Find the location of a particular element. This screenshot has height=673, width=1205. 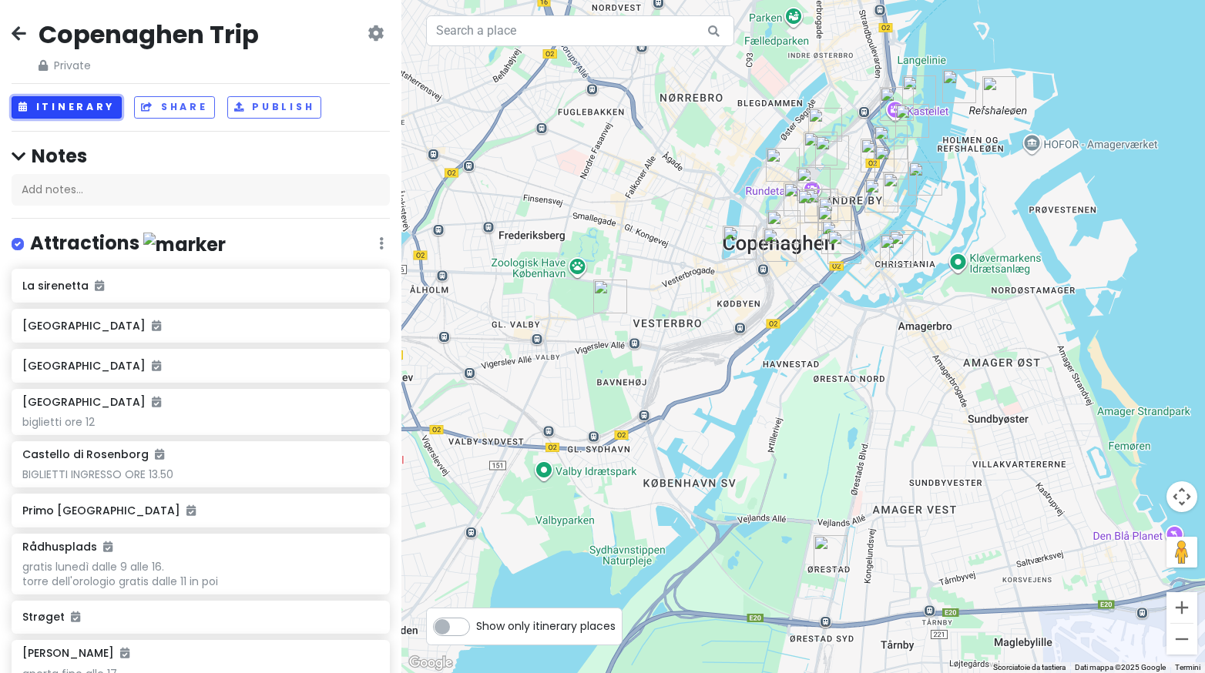

img: Google is located at coordinates (431, 663).